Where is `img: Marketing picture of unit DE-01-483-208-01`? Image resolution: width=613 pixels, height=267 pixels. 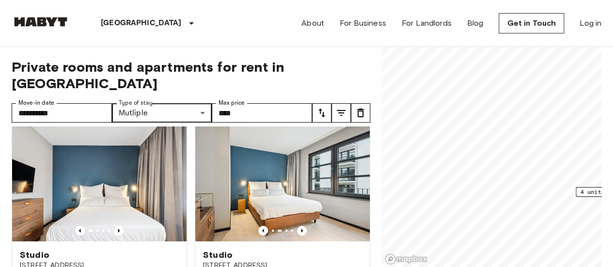 img: Marketing picture of unit DE-01-483-208-01 is located at coordinates (282, 183).